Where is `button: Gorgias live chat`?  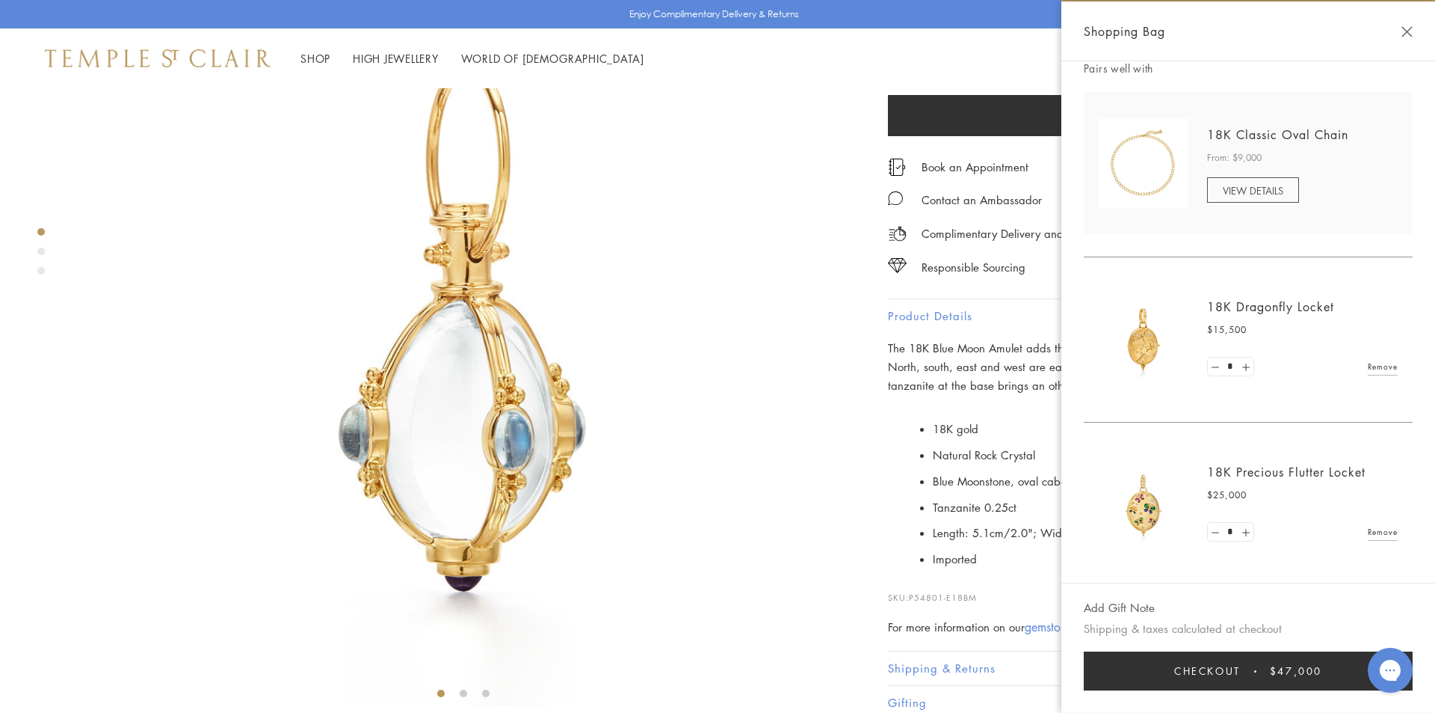 button: Gorgias live chat is located at coordinates (30, 28).